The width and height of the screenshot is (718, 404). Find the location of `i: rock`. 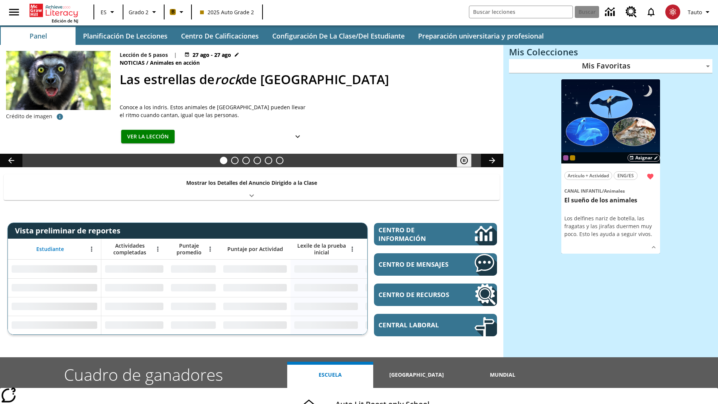

i: rock is located at coordinates (228, 79).